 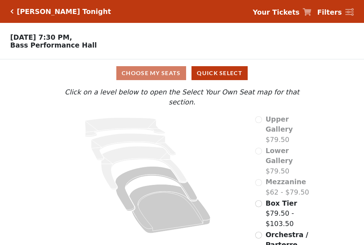 What do you see at coordinates (279, 156) in the screenshot?
I see `span: Lower Gallery` at bounding box center [279, 156].